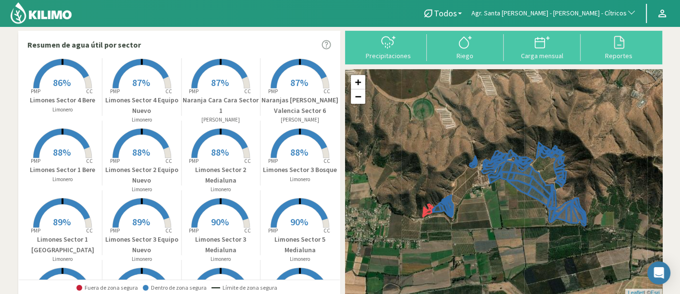  I want to click on div: Carga mensual, so click(542, 56).